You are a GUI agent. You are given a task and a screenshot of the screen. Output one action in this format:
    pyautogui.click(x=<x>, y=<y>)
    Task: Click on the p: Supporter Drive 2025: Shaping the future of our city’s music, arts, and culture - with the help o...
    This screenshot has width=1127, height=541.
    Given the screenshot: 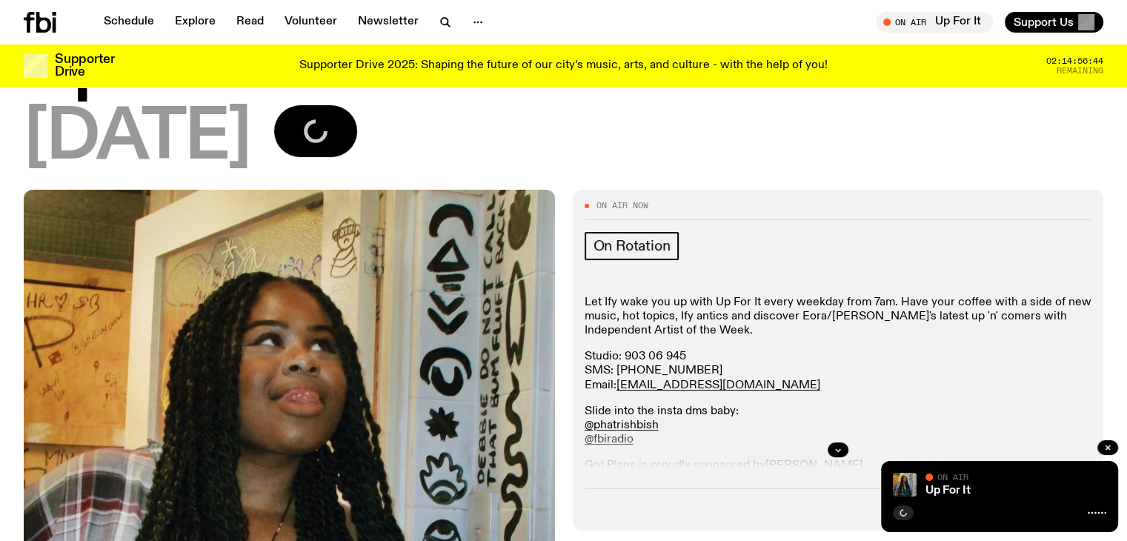 What is the action you would take?
    pyautogui.click(x=563, y=66)
    